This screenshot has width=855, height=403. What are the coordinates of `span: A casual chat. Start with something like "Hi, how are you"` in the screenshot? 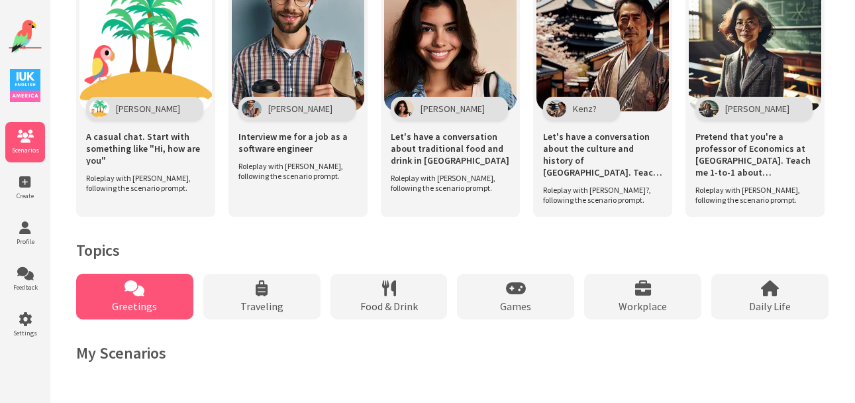 It's located at (146, 148).